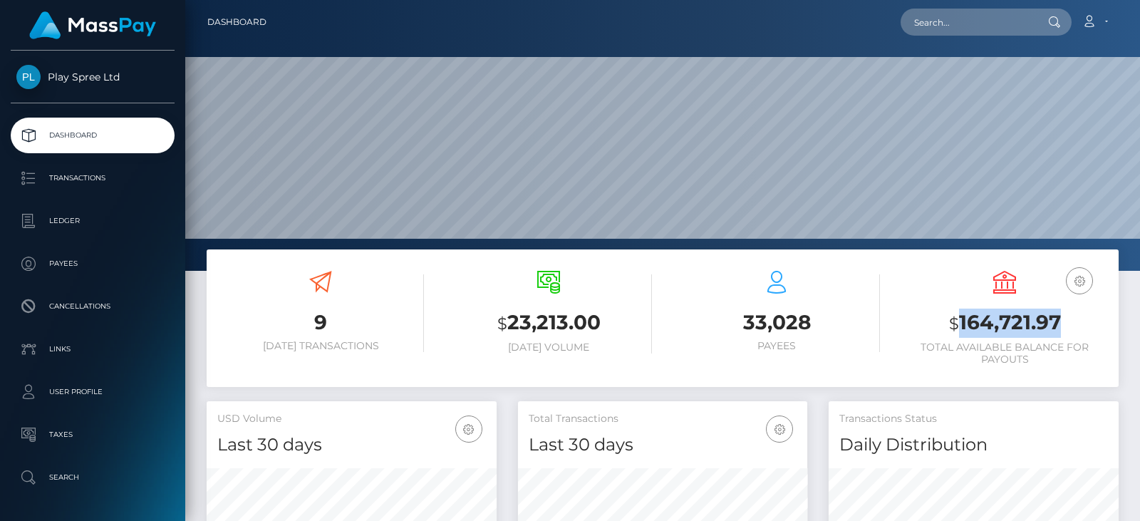 Image resolution: width=1140 pixels, height=521 pixels. I want to click on img: MassPay Logo, so click(93, 25).